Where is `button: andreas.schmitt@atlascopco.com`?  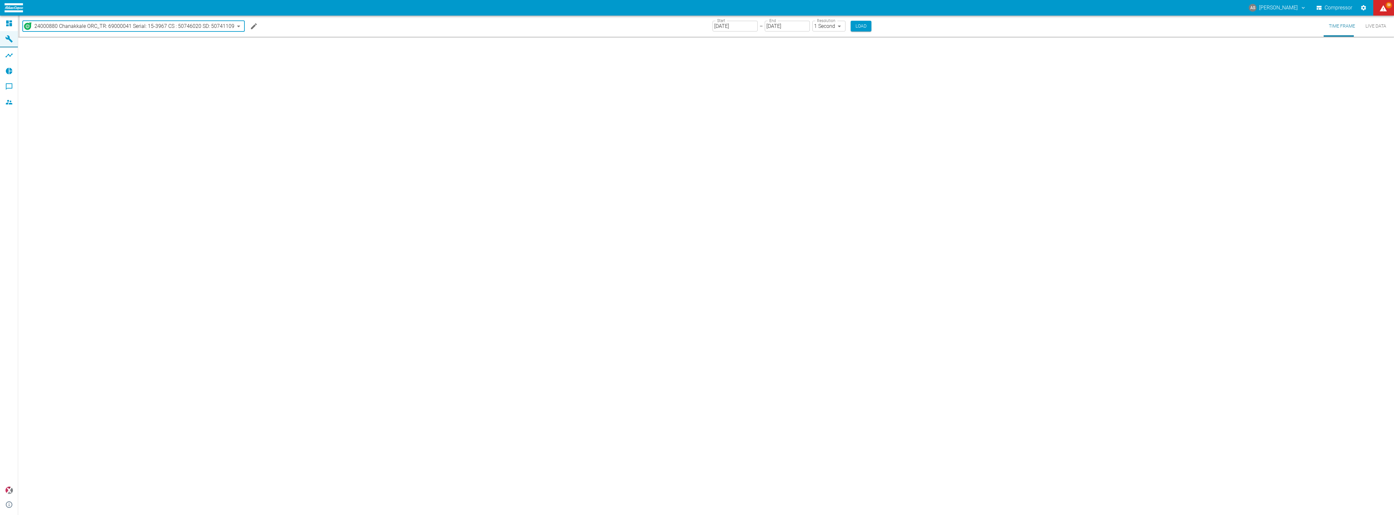
button: andreas.schmitt@atlascopco.com is located at coordinates (1277, 8).